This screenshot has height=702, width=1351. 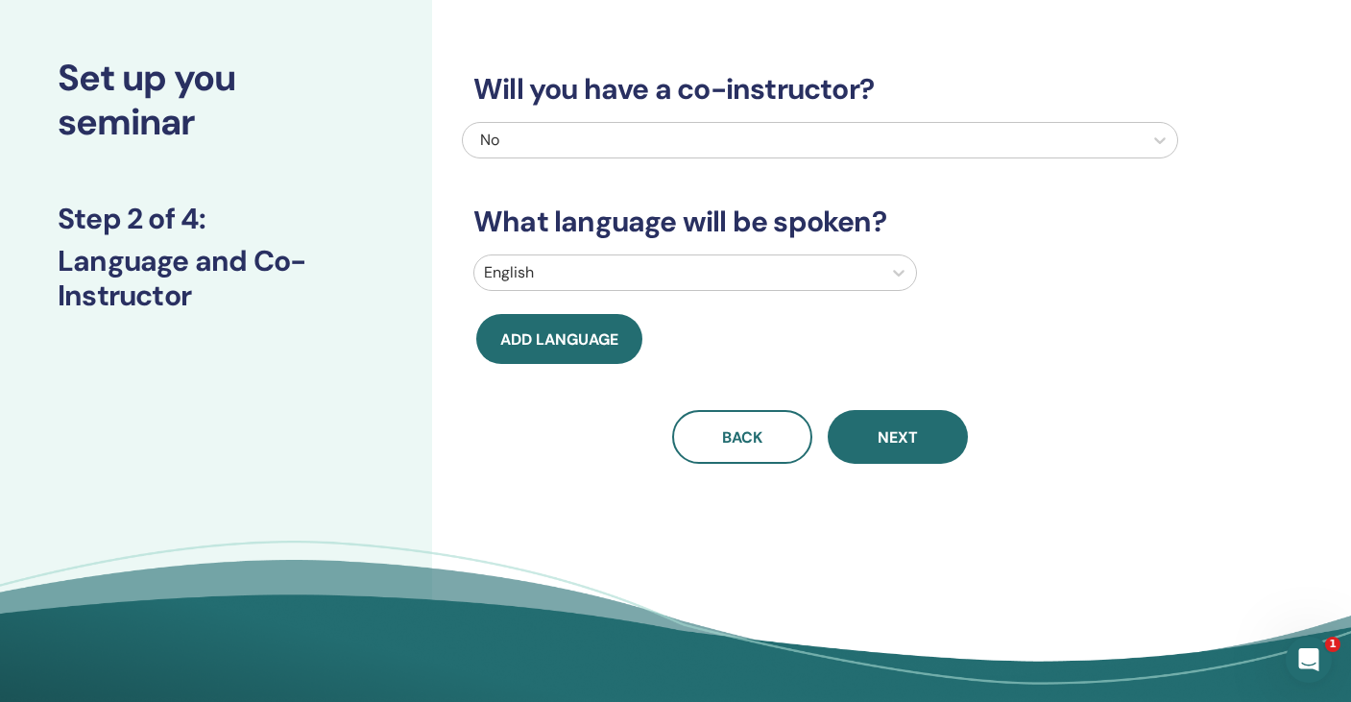 I want to click on h2: Set up you seminar, so click(x=216, y=100).